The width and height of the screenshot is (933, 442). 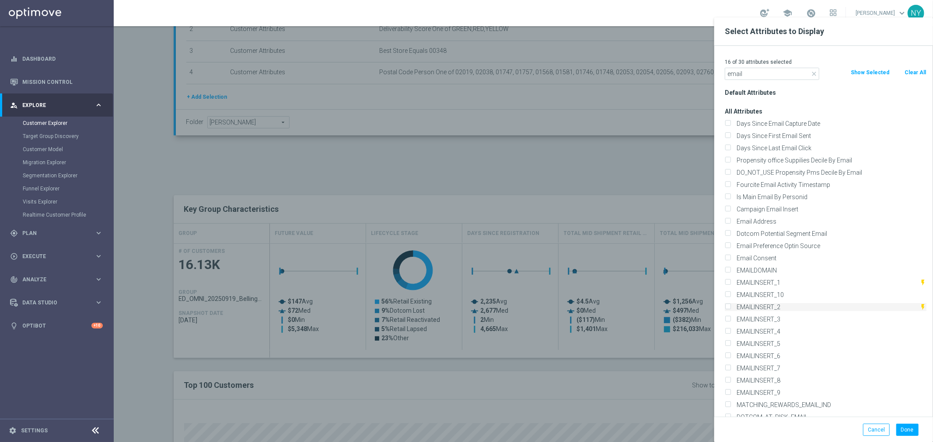 What do you see at coordinates (14, 233) in the screenshot?
I see `i: gps_fixed` at bounding box center [14, 233].